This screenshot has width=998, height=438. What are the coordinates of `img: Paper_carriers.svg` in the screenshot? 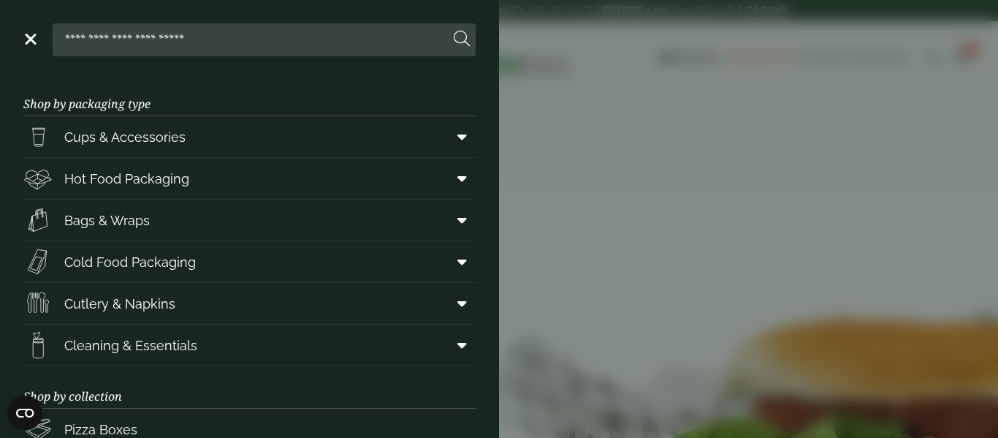 It's located at (38, 220).